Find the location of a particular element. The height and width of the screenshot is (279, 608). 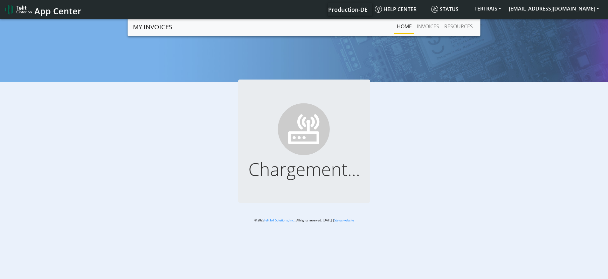

a: Help center is located at coordinates (400, 9).